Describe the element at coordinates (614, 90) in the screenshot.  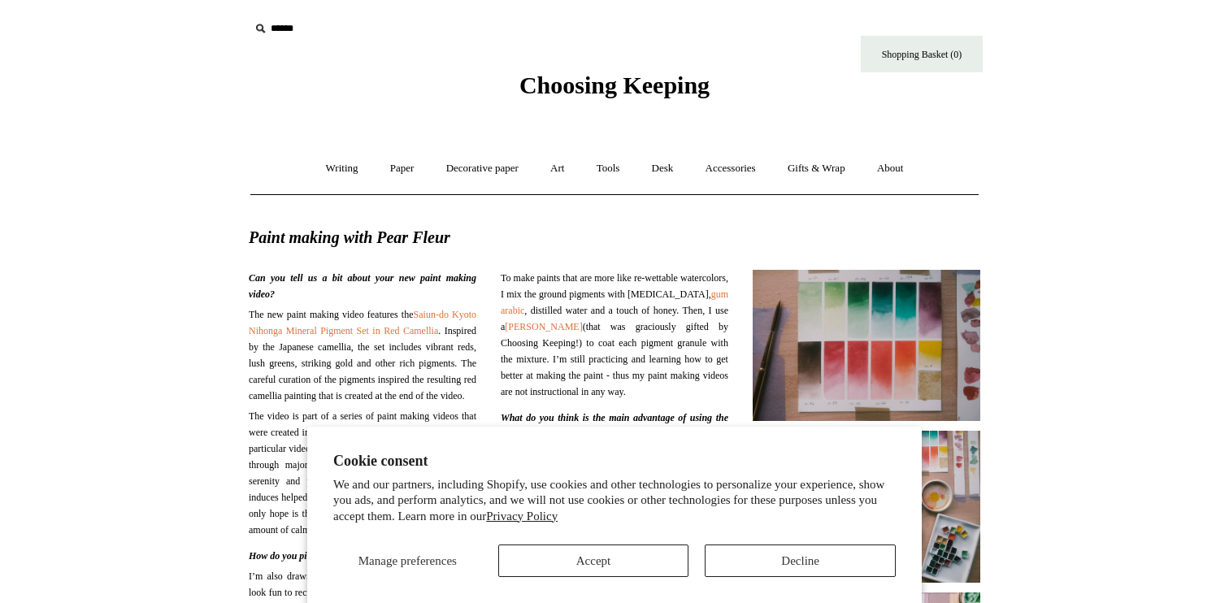
I see `a: Choosing Keeping` at that location.